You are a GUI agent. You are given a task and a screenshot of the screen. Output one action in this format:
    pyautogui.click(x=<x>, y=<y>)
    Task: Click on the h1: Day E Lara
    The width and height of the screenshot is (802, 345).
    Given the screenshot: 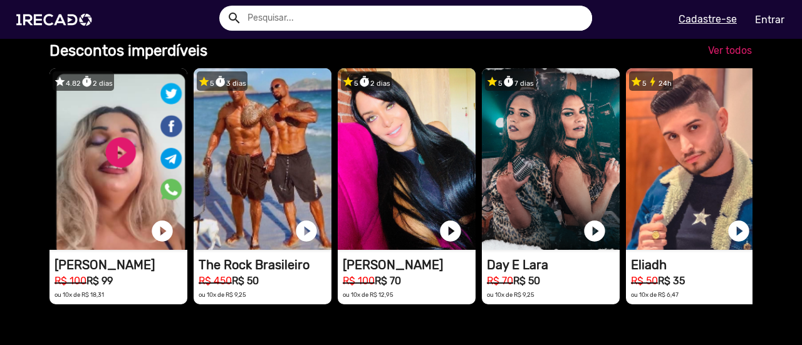 What is the action you would take?
    pyautogui.click(x=553, y=265)
    